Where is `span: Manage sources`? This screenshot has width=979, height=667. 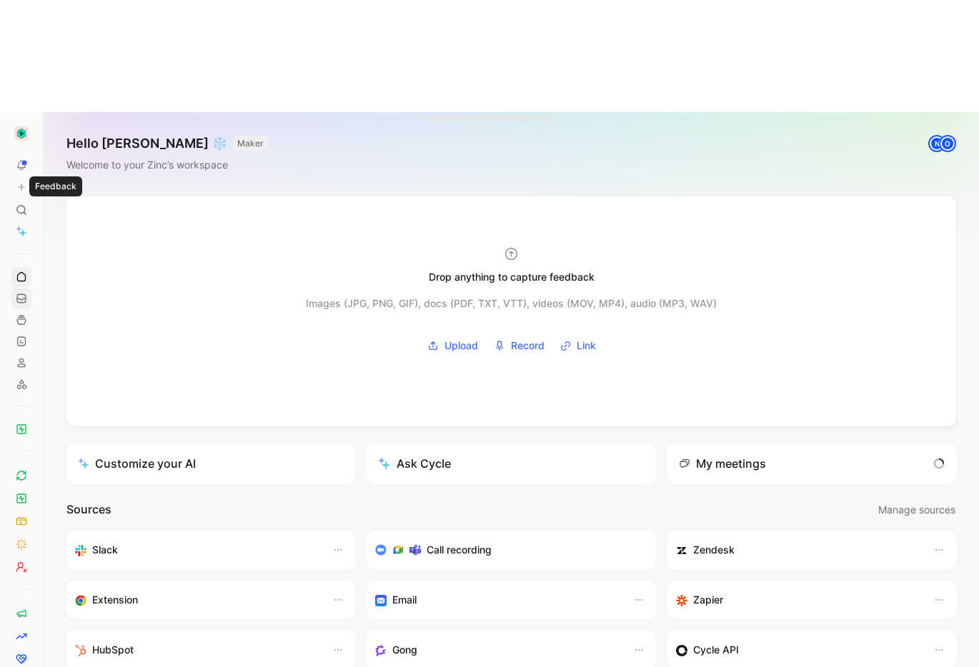
span: Manage sources is located at coordinates (917, 510).